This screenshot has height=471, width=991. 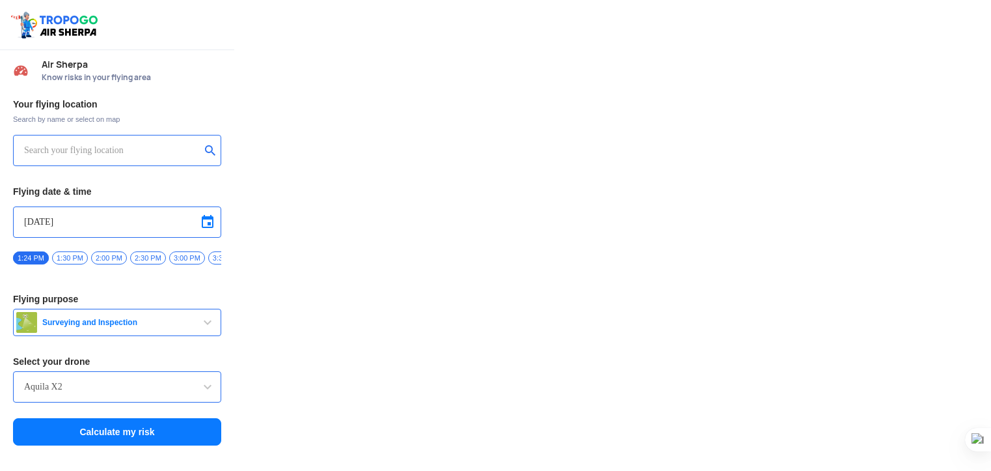 I want to click on img: survey.png, so click(x=27, y=322).